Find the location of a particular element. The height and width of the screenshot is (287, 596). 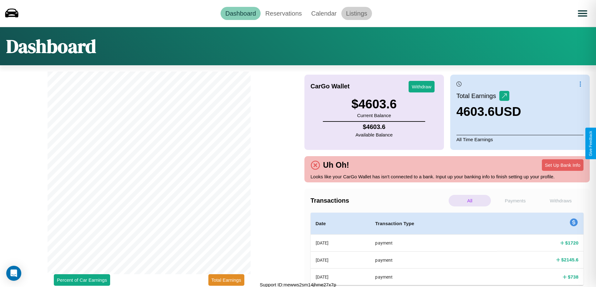

h4: Uh Oh! is located at coordinates (336, 165).